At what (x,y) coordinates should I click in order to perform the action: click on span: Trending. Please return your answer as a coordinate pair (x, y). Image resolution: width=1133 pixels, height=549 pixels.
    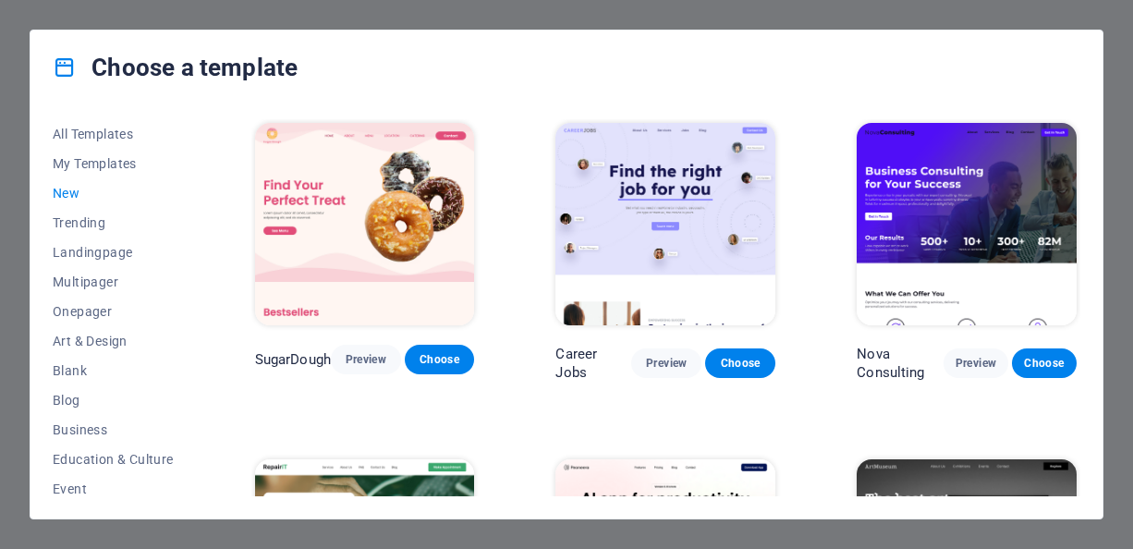
    Looking at the image, I should click on (113, 223).